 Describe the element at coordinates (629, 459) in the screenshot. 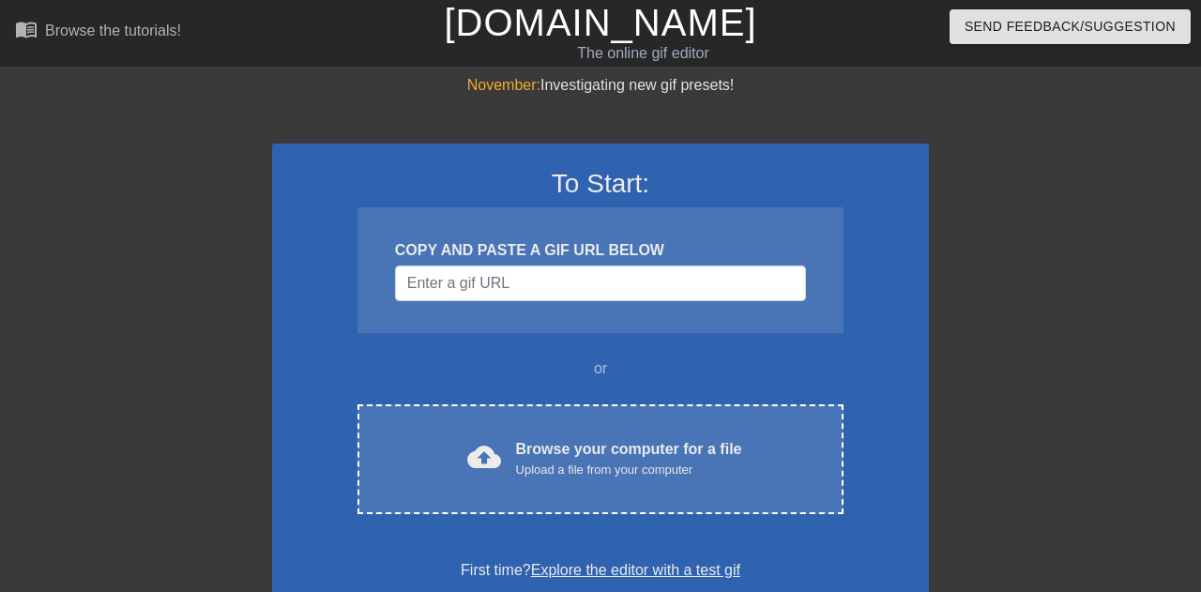

I see `div: Browse your computer for a file` at that location.